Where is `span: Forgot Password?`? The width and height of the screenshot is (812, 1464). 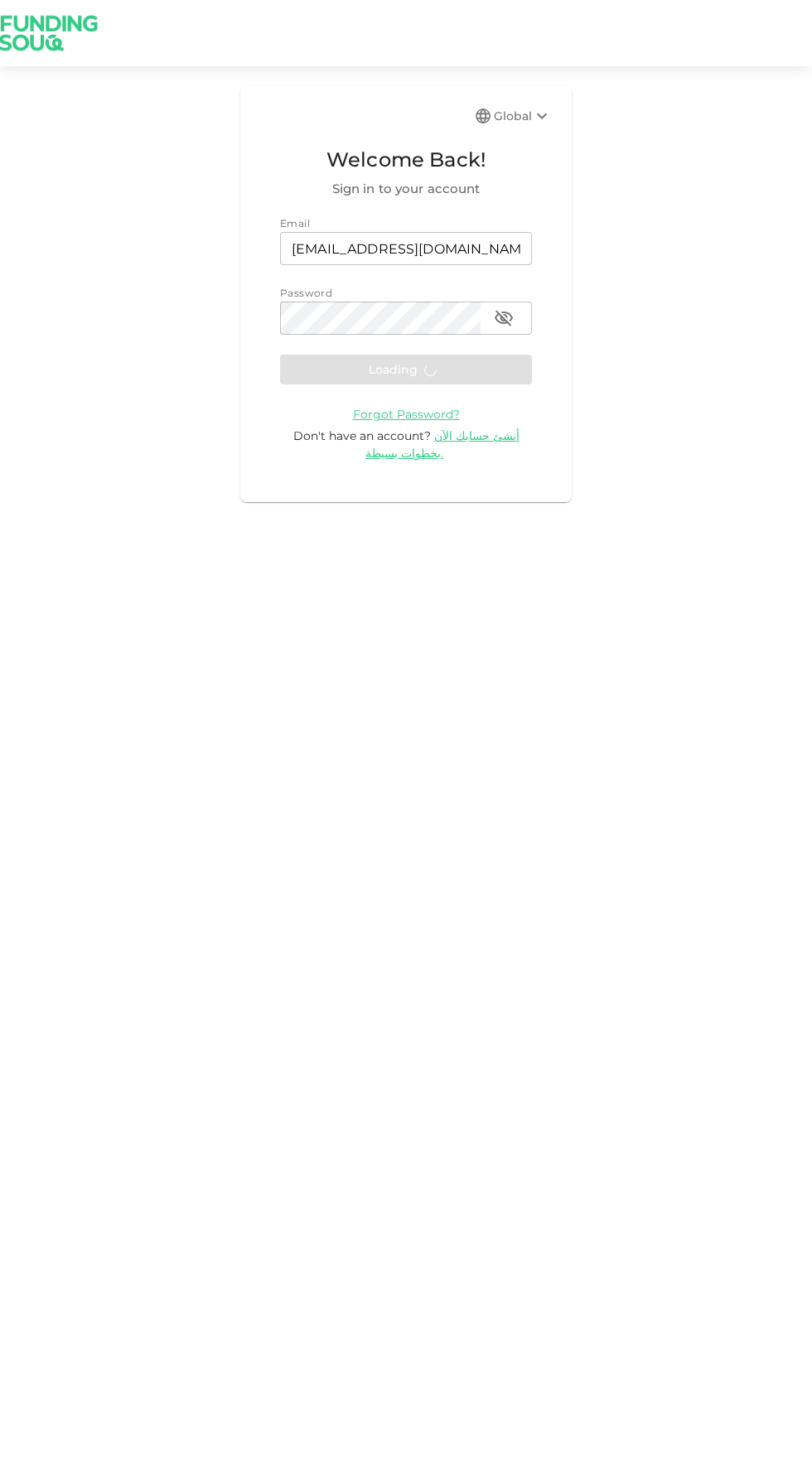 span: Forgot Password? is located at coordinates (406, 414).